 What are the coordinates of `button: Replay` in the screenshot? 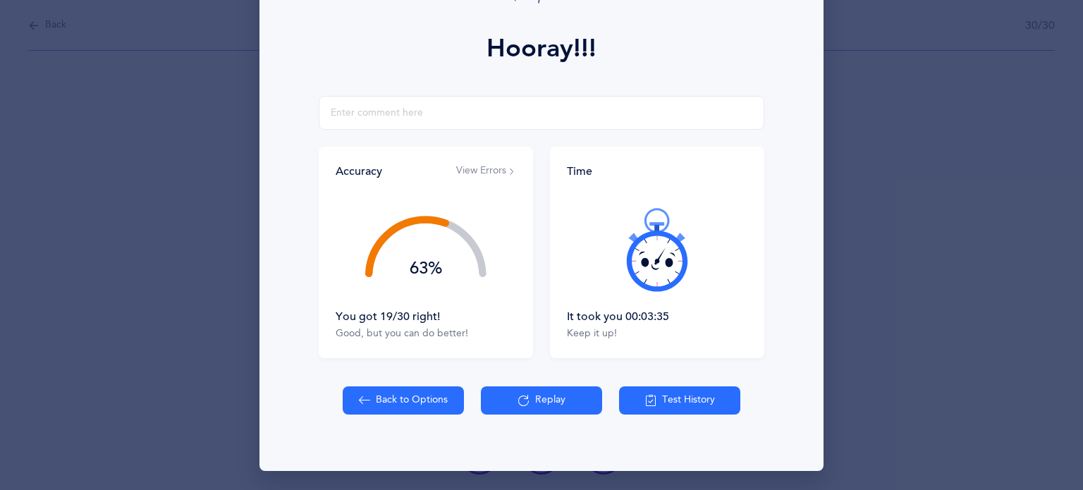 It's located at (542, 400).